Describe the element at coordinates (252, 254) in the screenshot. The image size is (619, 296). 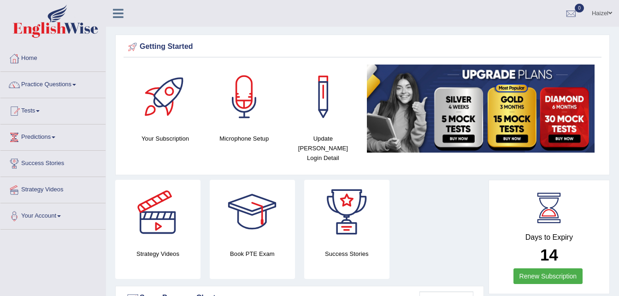
I see `h4: Book PTE Exam` at that location.